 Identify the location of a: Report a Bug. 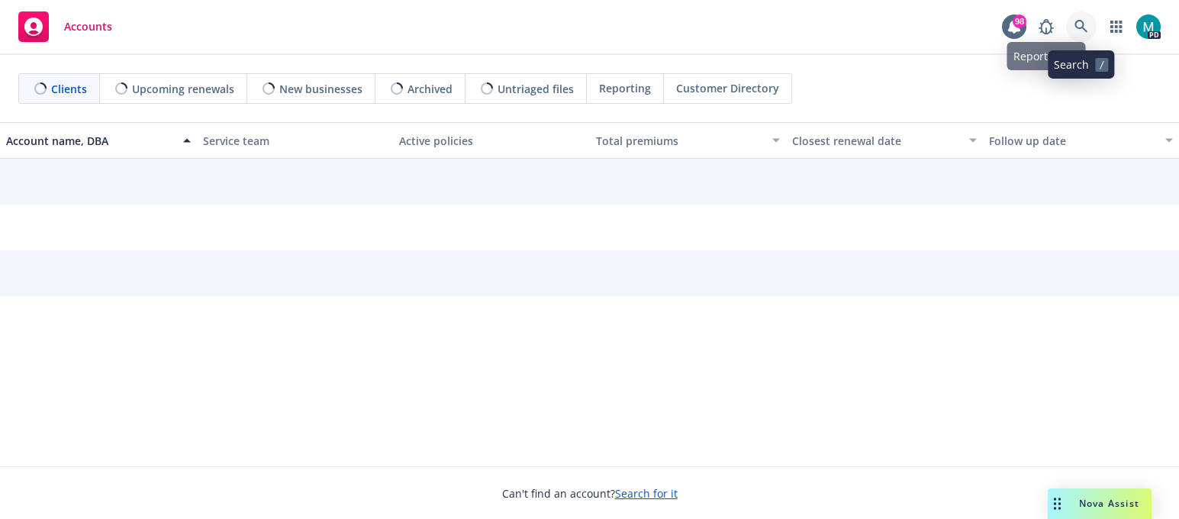
(1046, 27).